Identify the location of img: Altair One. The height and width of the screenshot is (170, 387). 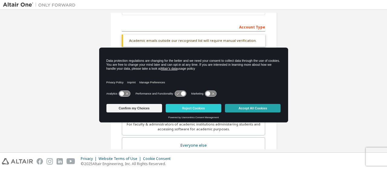
(41, 5).